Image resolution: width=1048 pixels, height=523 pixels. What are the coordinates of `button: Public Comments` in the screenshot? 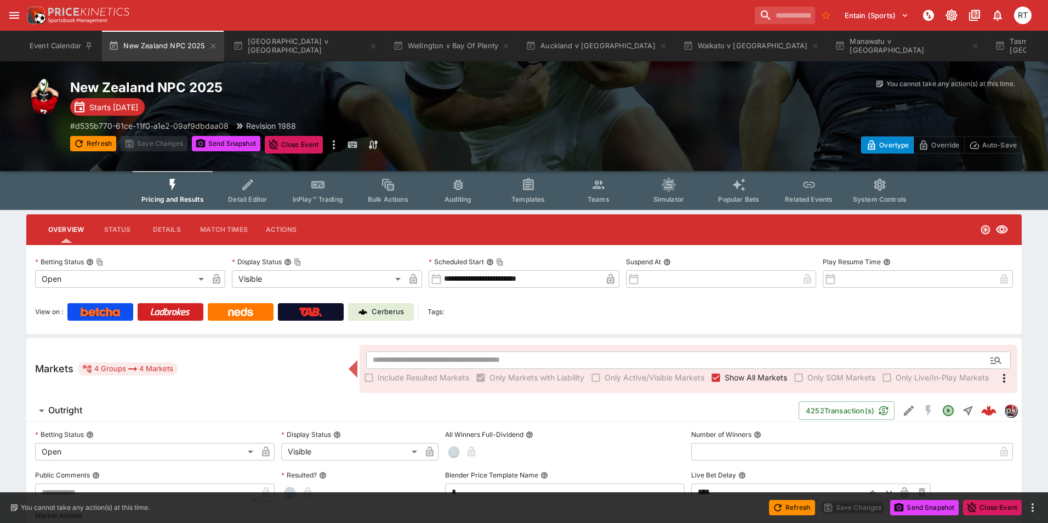 It's located at (96, 475).